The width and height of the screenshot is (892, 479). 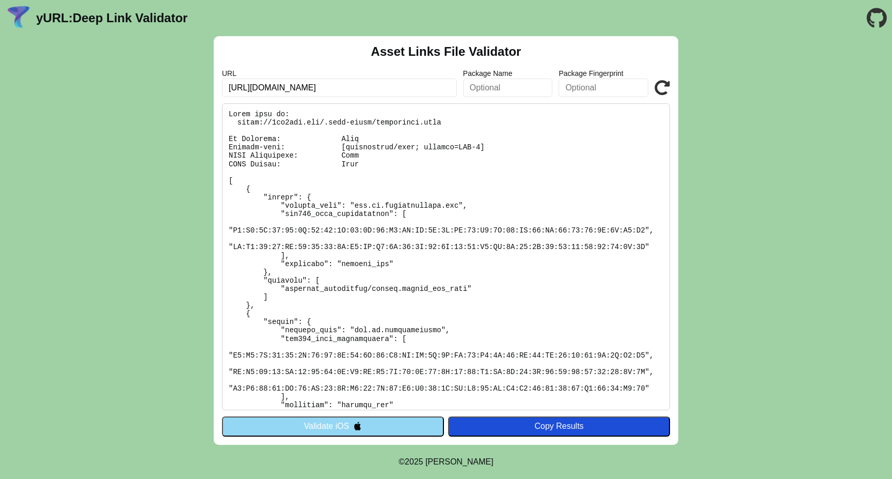 What do you see at coordinates (559, 426) in the screenshot?
I see `div: Copy Results` at bounding box center [559, 426].